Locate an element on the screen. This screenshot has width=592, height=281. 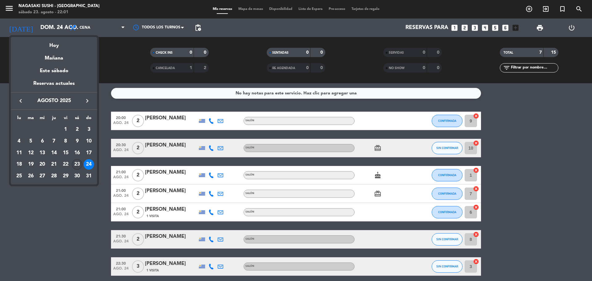
td: 14 de agosto de 2025 is located at coordinates (54, 153).